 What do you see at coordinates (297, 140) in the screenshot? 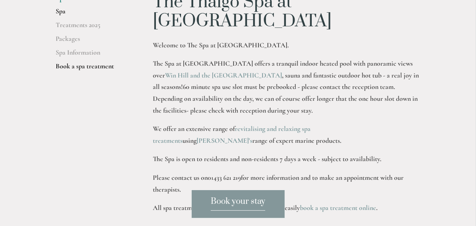
I see `strong: range of expert marine products.` at bounding box center [297, 140].